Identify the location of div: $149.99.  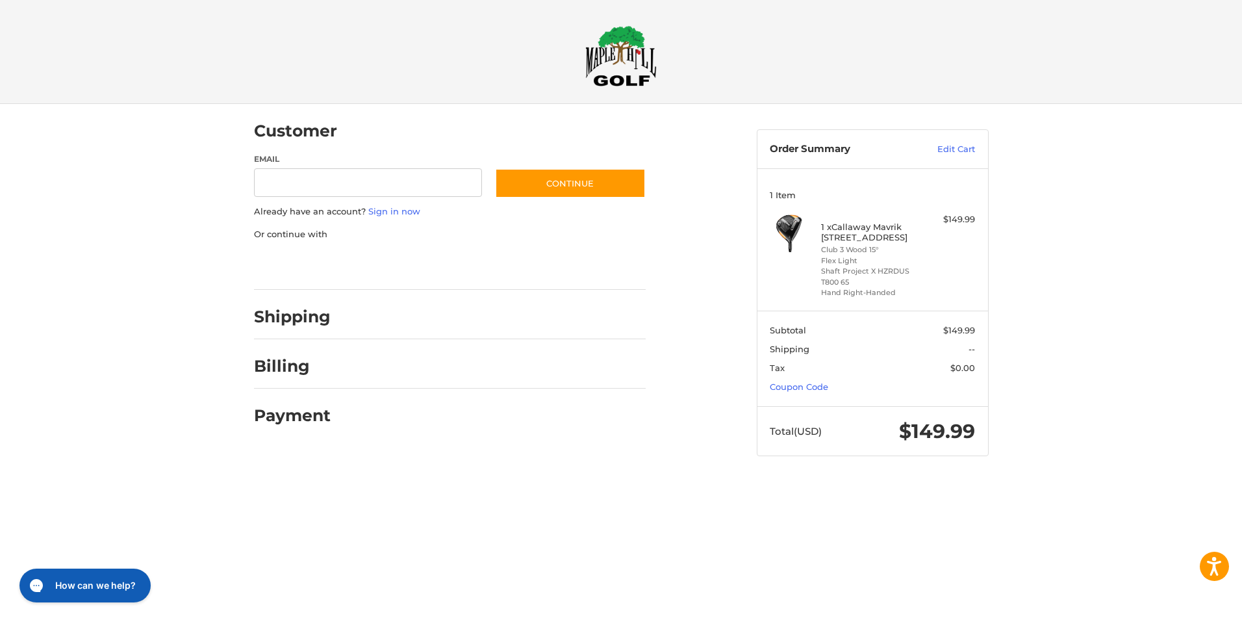
(949, 220).